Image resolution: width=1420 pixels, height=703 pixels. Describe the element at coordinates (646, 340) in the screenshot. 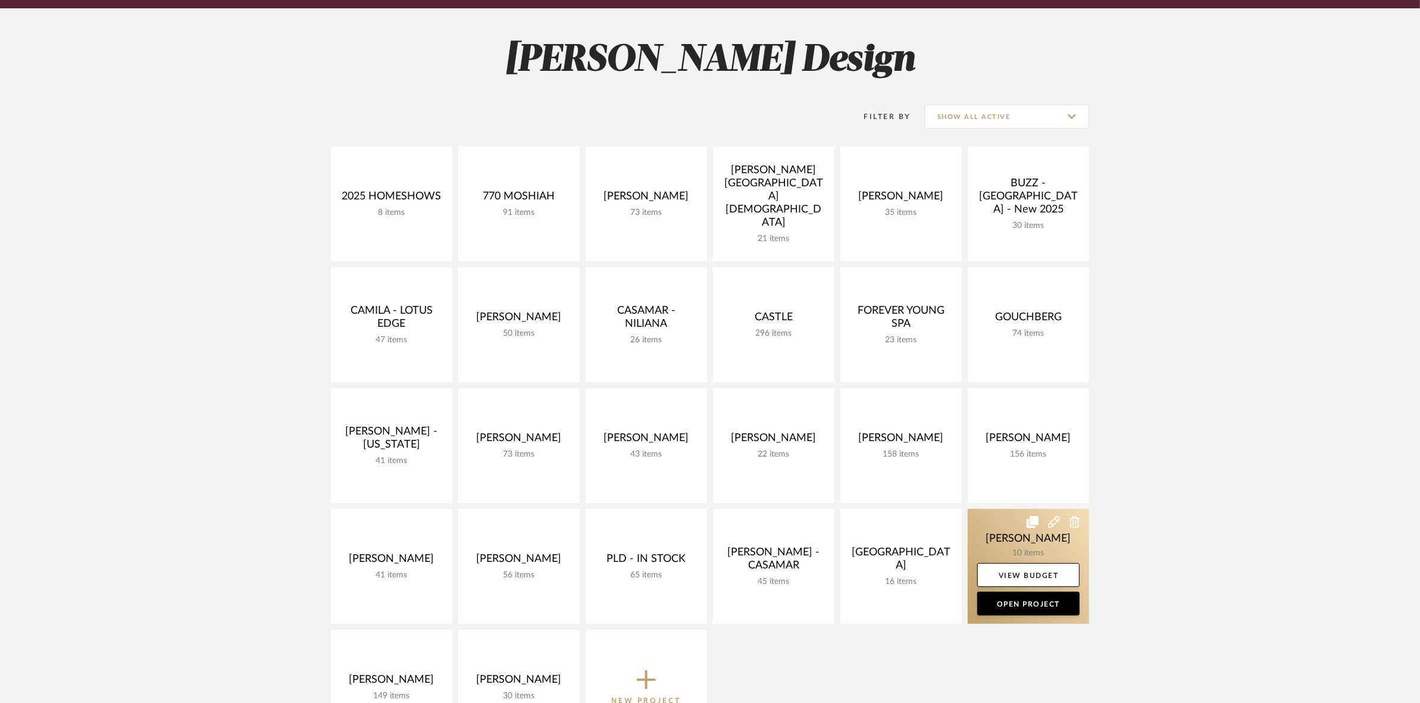

I see `div: 26 items` at that location.